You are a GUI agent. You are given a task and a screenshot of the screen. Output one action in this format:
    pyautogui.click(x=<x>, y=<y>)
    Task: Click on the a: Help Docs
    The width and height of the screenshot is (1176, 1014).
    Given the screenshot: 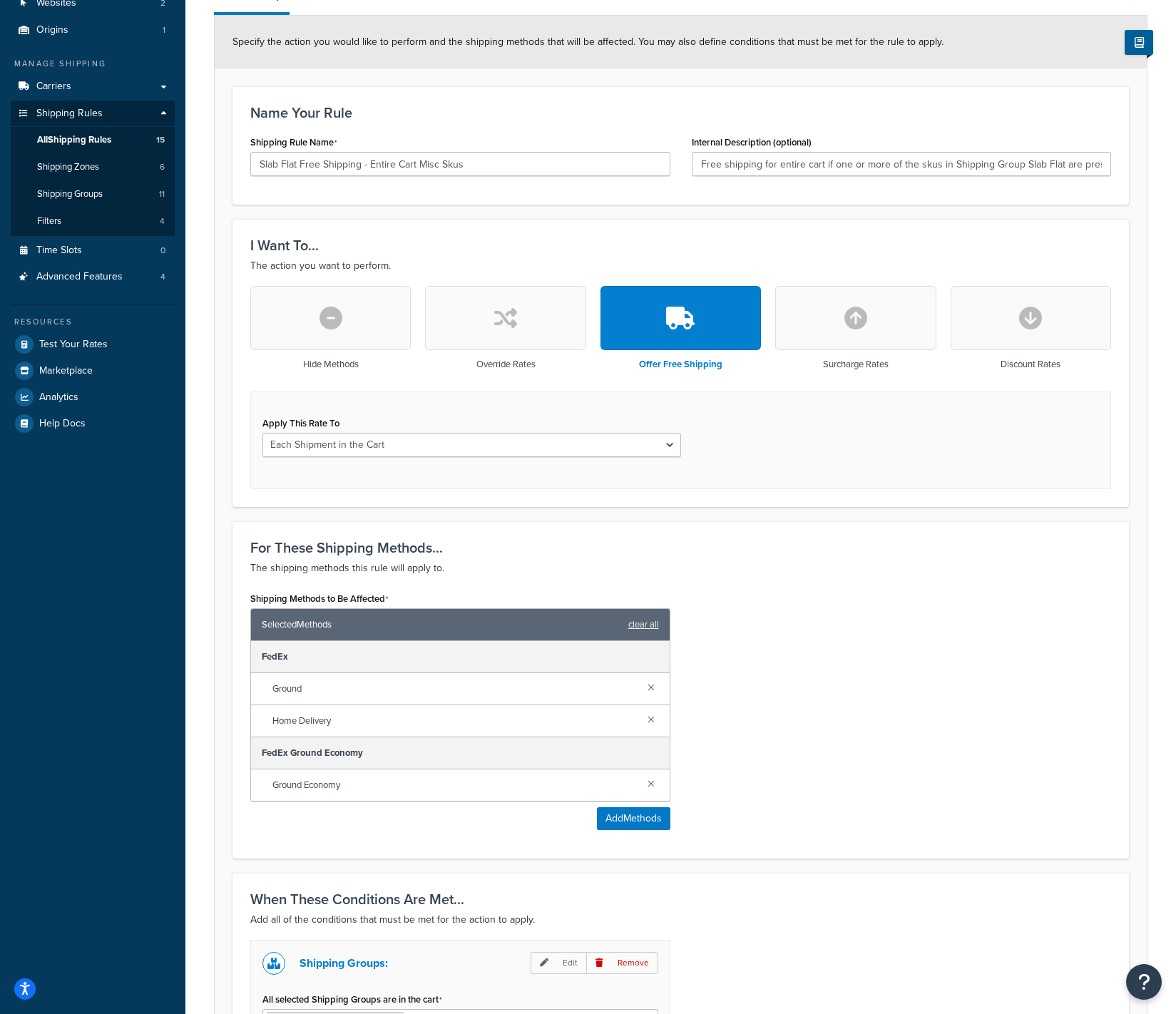 What is the action you would take?
    pyautogui.click(x=93, y=424)
    